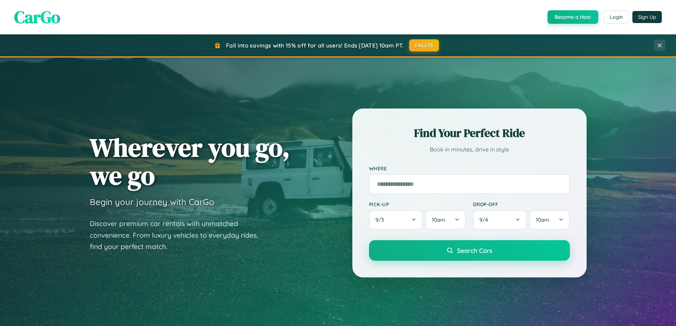 The image size is (676, 326). Describe the element at coordinates (470, 149) in the screenshot. I see `p: Book in minutes, drive in style` at that location.